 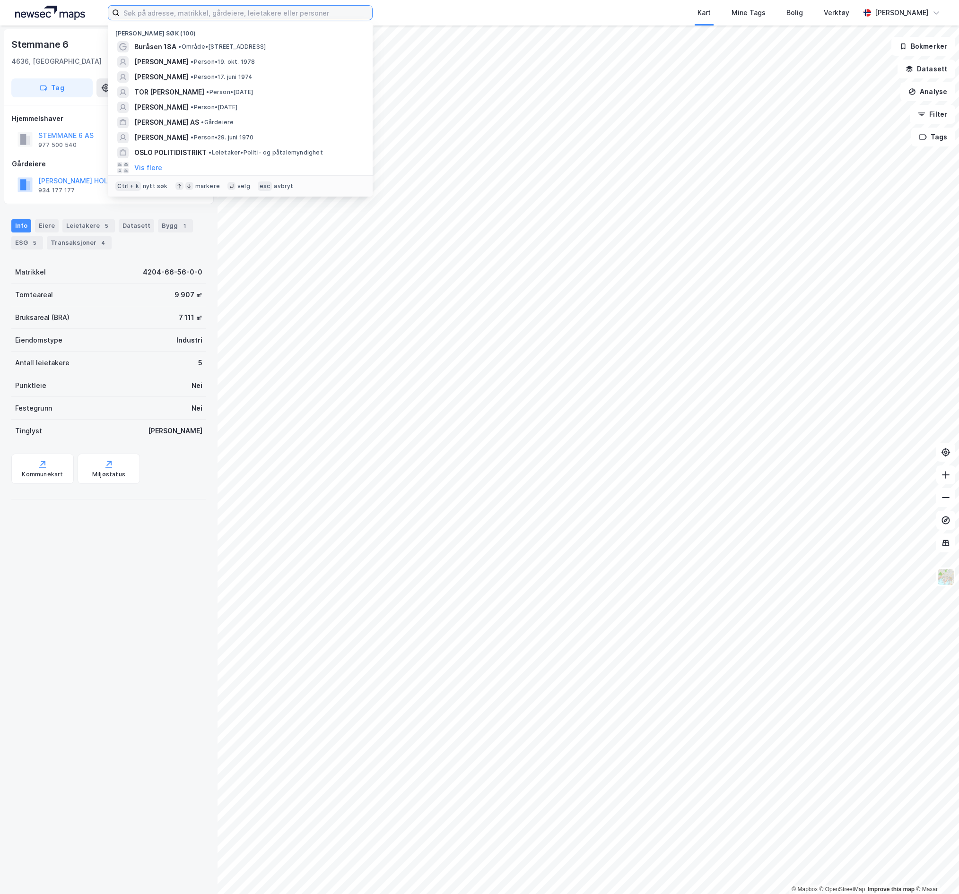 What do you see at coordinates (103, 243) in the screenshot?
I see `div: 4` at bounding box center [103, 243].